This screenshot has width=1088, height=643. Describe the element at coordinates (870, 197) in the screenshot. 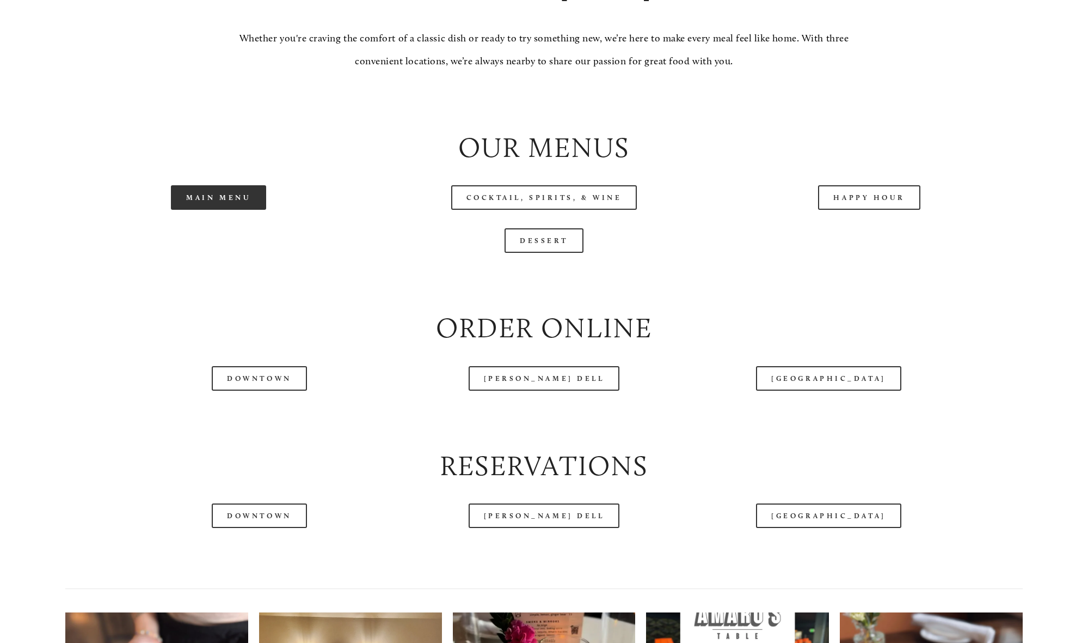

I see `a: Happy Hour` at that location.